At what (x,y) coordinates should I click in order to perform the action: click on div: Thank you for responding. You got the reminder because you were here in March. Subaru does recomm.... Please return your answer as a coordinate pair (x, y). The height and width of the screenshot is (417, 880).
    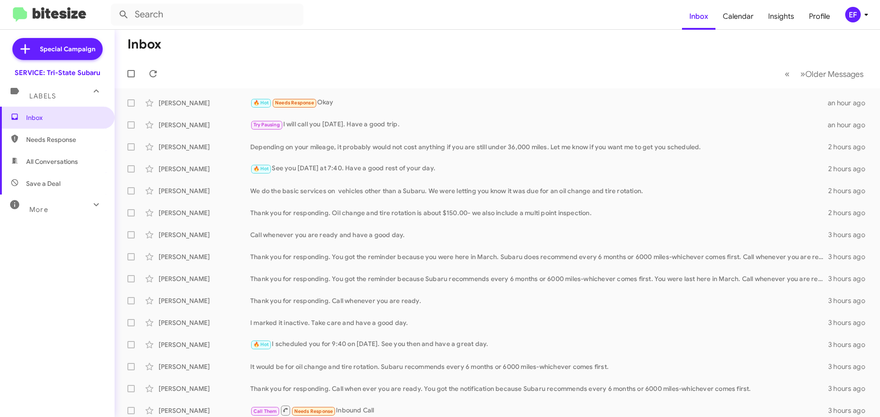
    Looking at the image, I should click on (539, 257).